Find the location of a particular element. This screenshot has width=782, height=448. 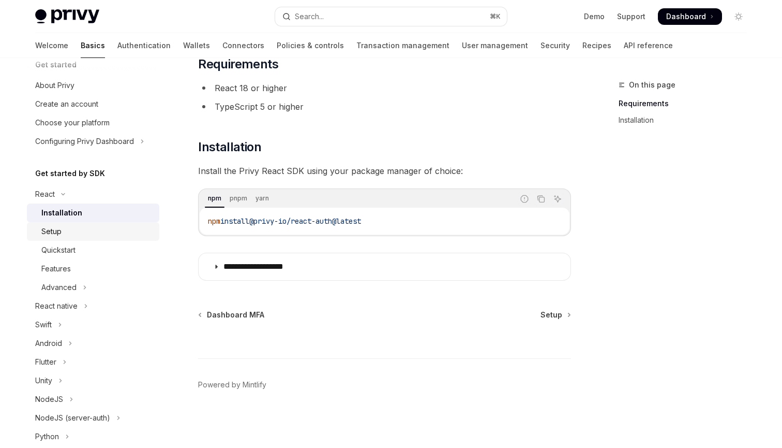

button: Toggle Flutter section is located at coordinates (93, 362).